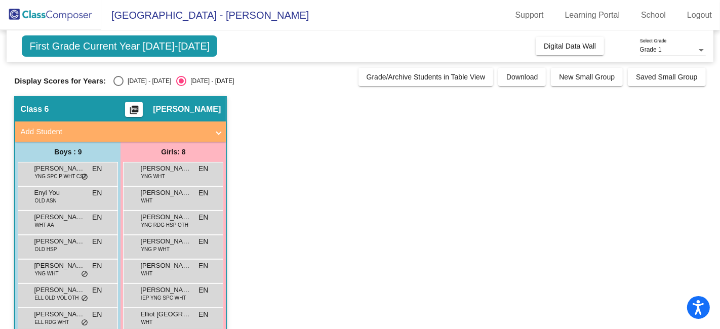 This screenshot has height=329, width=720. Describe the element at coordinates (68, 152) in the screenshot. I see `div: Boys : 9` at that location.